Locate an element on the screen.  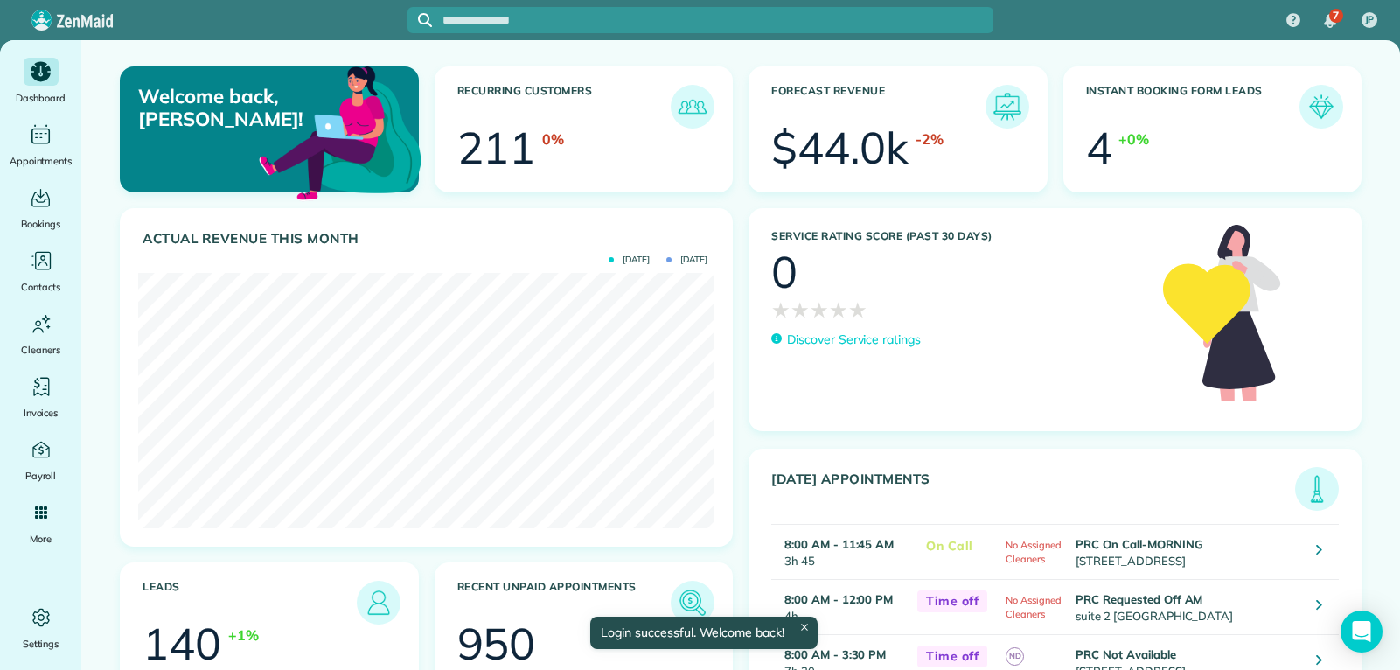
span: 7 is located at coordinates (1335, 16).